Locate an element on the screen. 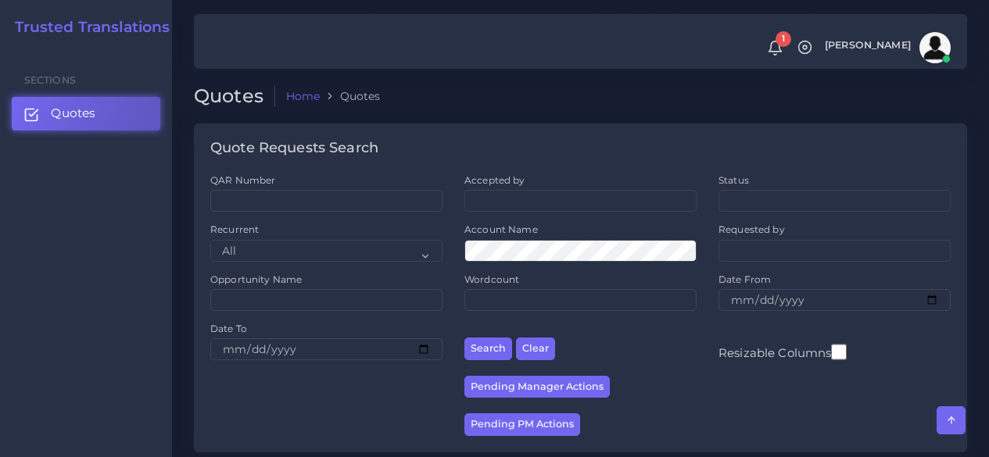 The image size is (989, 457). label: Requested by is located at coordinates (751, 229).